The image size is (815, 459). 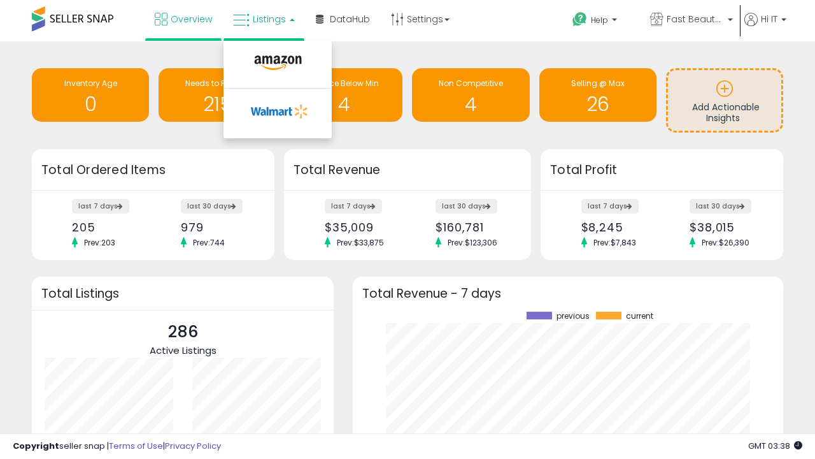 What do you see at coordinates (136, 445) in the screenshot?
I see `a: Terms of Use` at bounding box center [136, 445].